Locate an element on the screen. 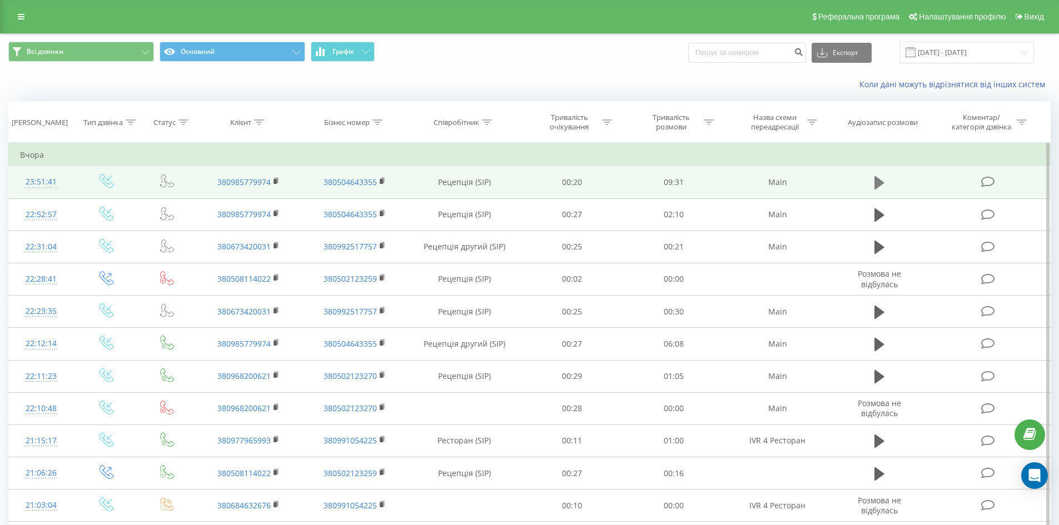  td: 00:16 is located at coordinates (674, 474).